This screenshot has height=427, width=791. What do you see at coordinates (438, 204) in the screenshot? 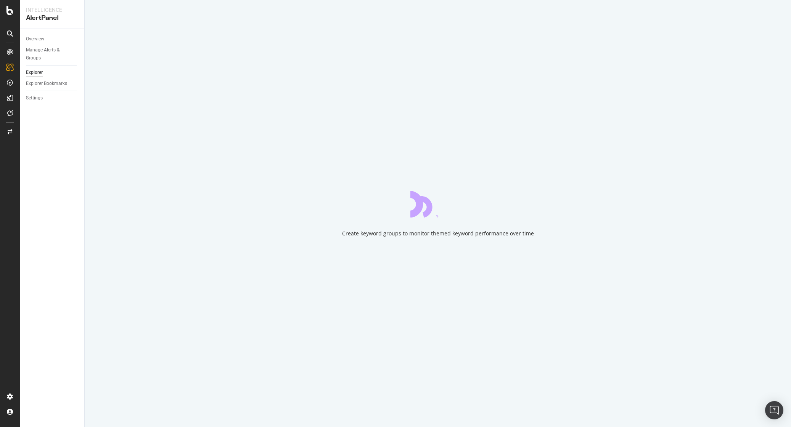
I see `div: animation` at bounding box center [438, 204].